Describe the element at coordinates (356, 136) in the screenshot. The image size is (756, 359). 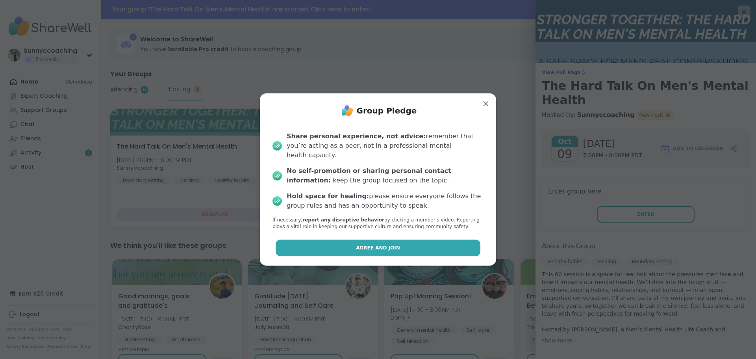
I see `b: Share personal experience, not advice:` at that location.